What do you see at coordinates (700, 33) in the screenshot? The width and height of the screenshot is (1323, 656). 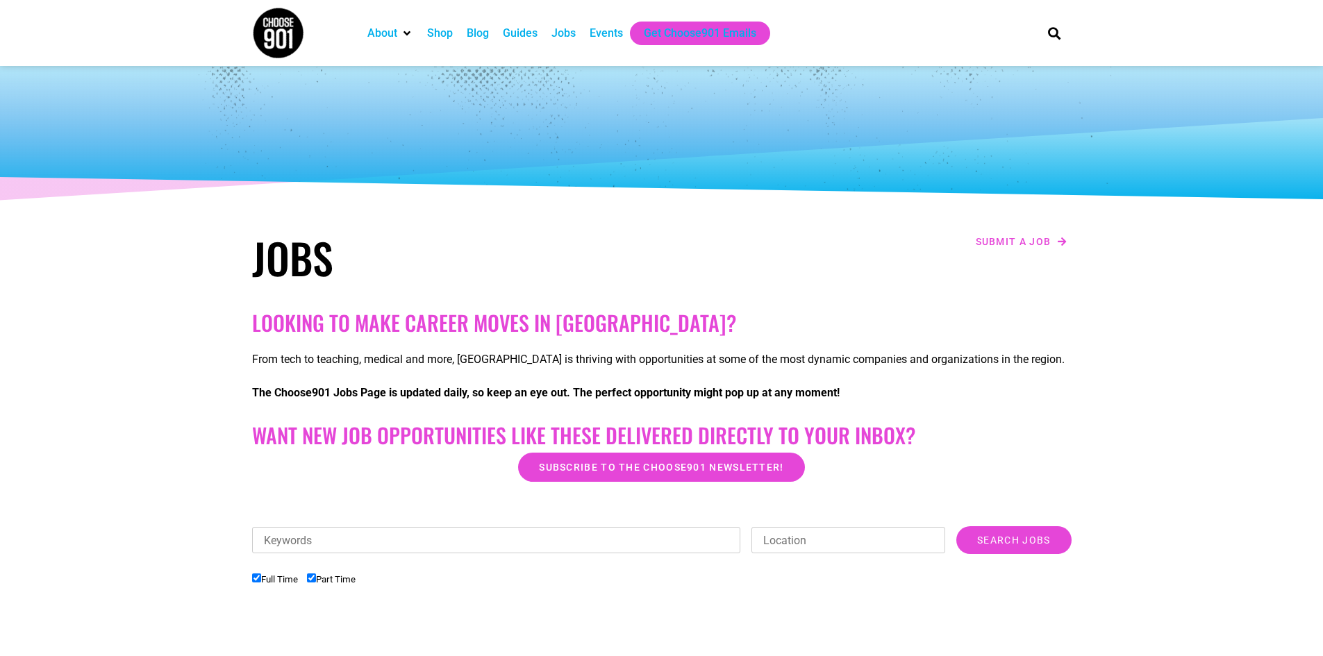 I see `div: Get Choose901 Emails` at bounding box center [700, 33].